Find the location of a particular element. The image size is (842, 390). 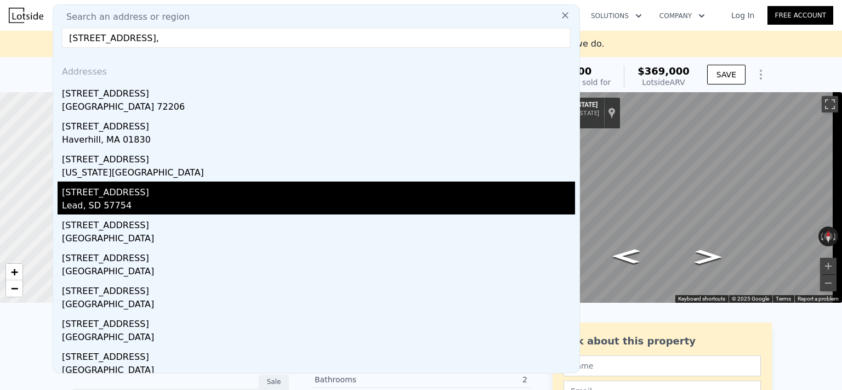

button: Reset the view is located at coordinates (828, 236).